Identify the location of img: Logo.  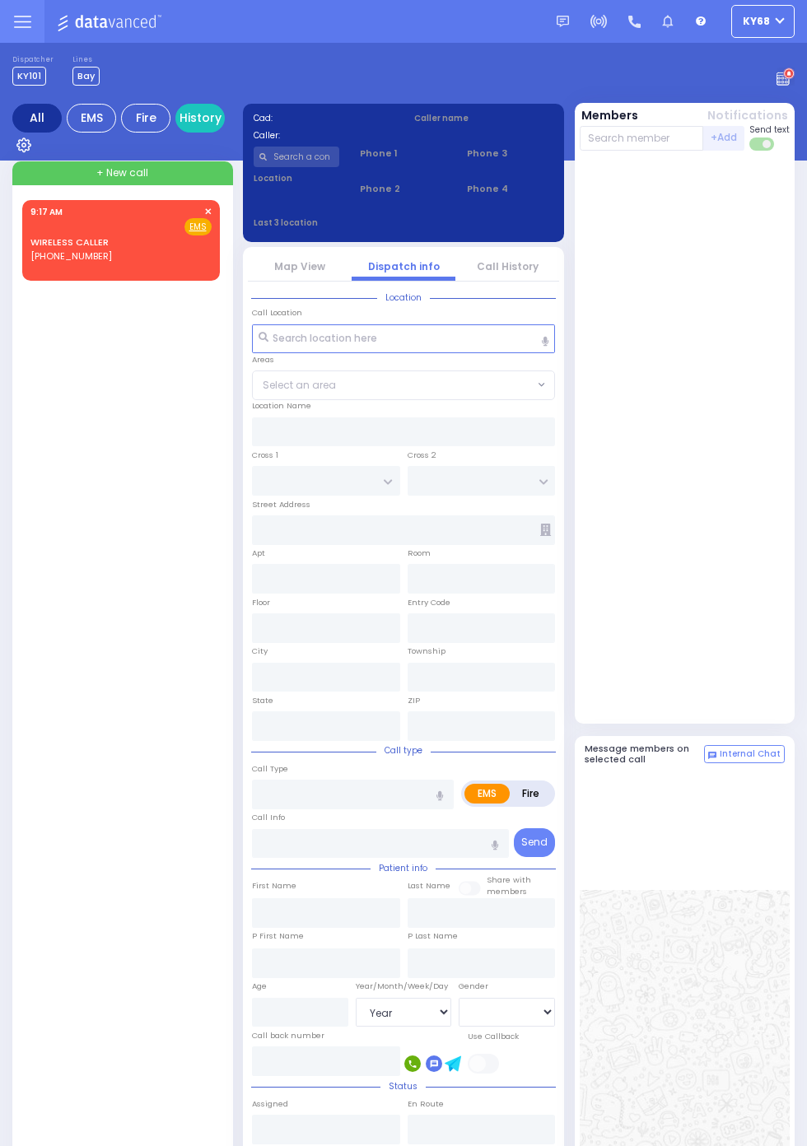
(111, 21).